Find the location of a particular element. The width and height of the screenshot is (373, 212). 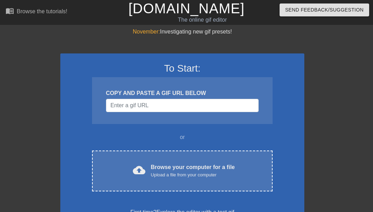

span: Send Feedback/Suggestion is located at coordinates (325, 10).